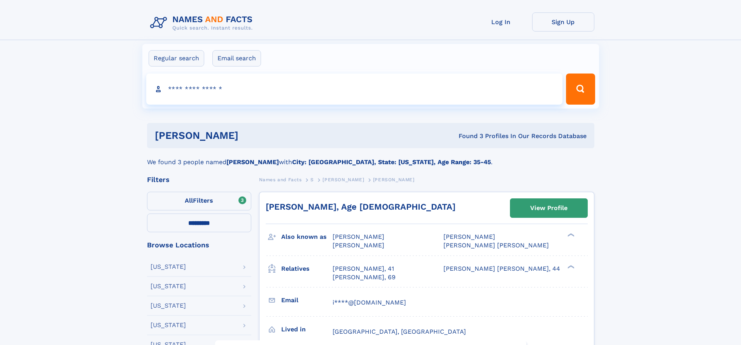 The image size is (741, 345). I want to click on span: All, so click(189, 200).